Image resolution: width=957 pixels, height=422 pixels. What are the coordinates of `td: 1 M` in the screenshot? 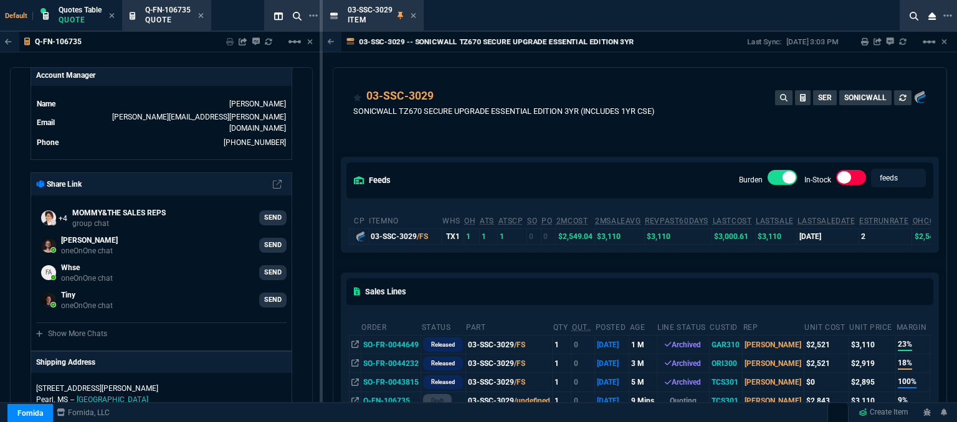 It's located at (643, 345).